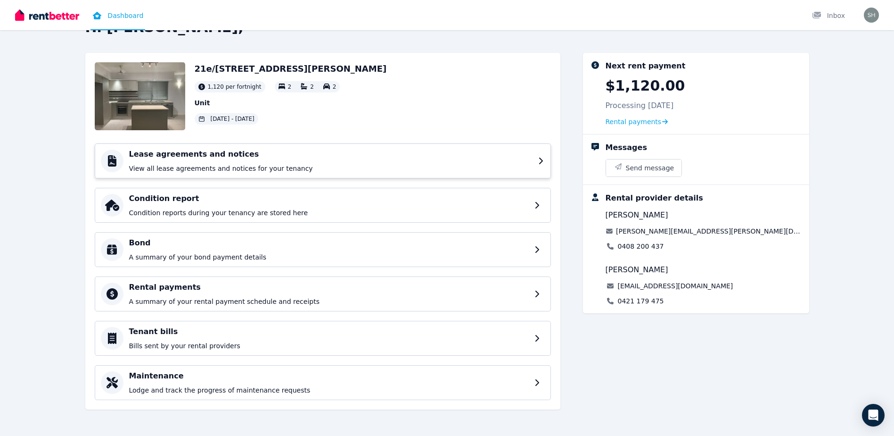 This screenshot has width=894, height=436. I want to click on h4: Maintenance, so click(329, 376).